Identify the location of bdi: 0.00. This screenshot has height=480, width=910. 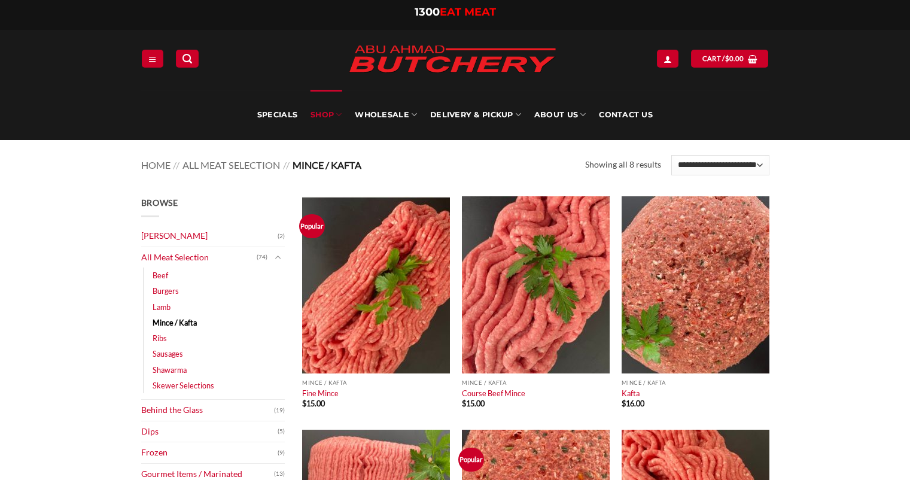
(735, 58).